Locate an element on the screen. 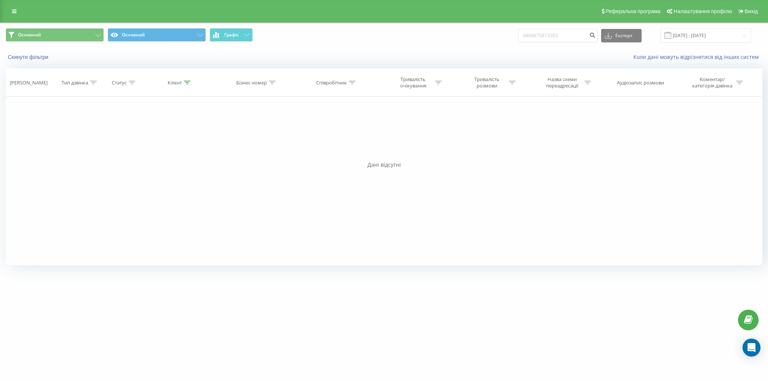 The width and height of the screenshot is (768, 381). div: Дані відсутні is located at coordinates (384, 165).